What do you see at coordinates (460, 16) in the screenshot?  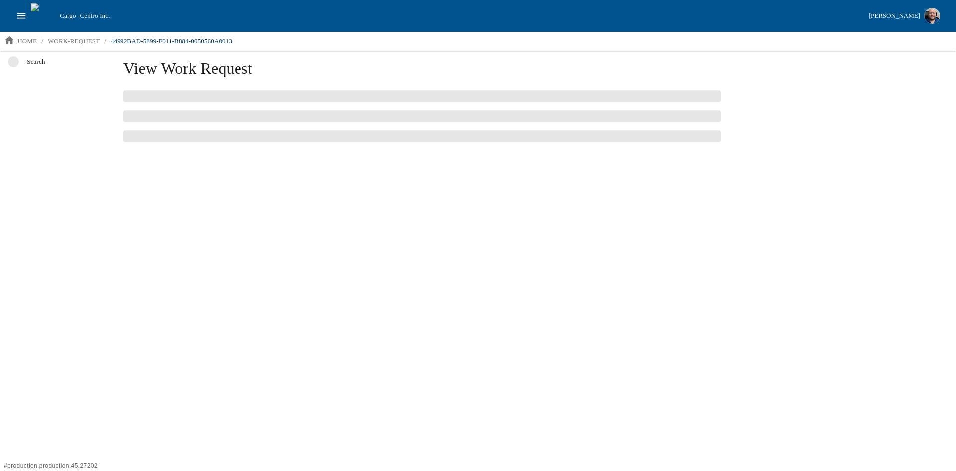 I see `div: Cargo -` at bounding box center [460, 16].